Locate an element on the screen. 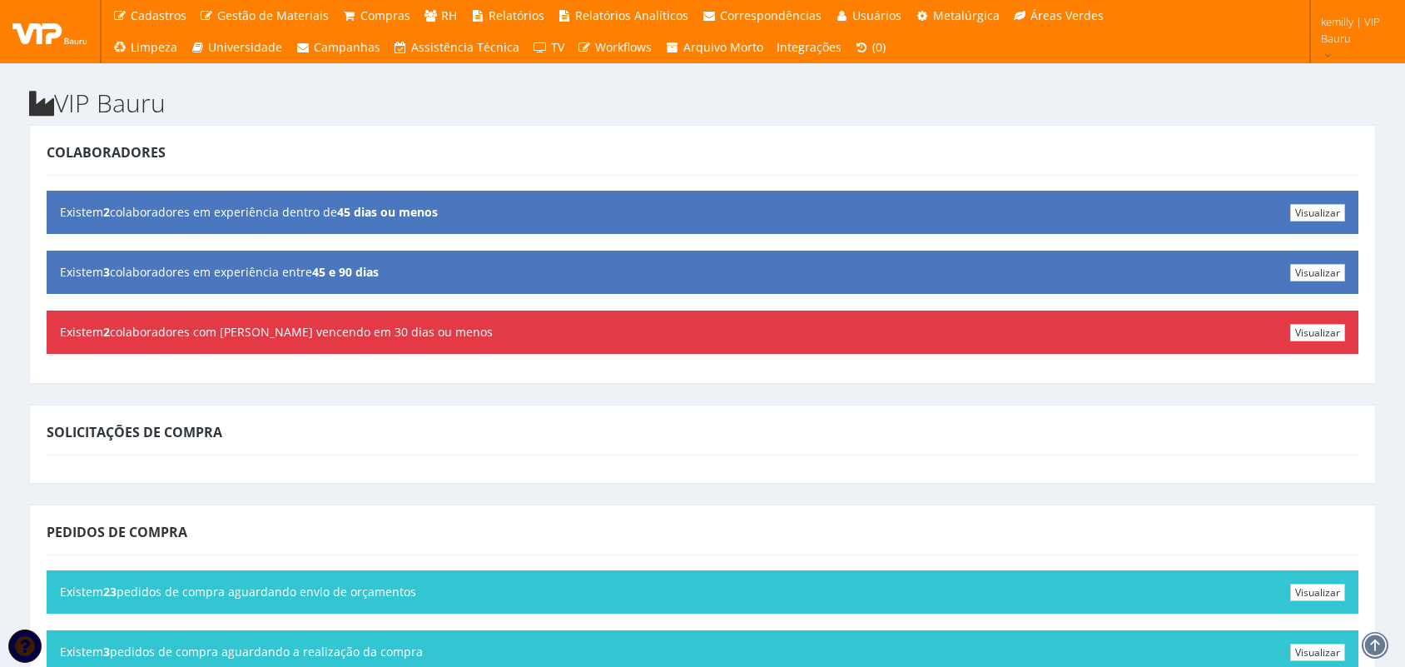 This screenshot has width=1405, height=667. span: Relatórios Analíticos is located at coordinates (632, 15).